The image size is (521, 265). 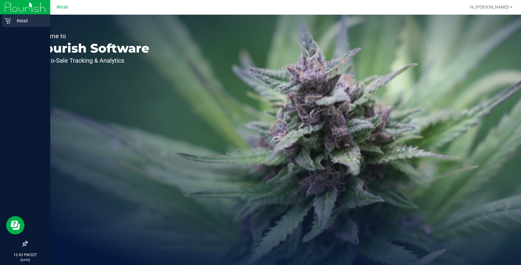 What do you see at coordinates (62, 7) in the screenshot?
I see `span: Retail` at bounding box center [62, 7].